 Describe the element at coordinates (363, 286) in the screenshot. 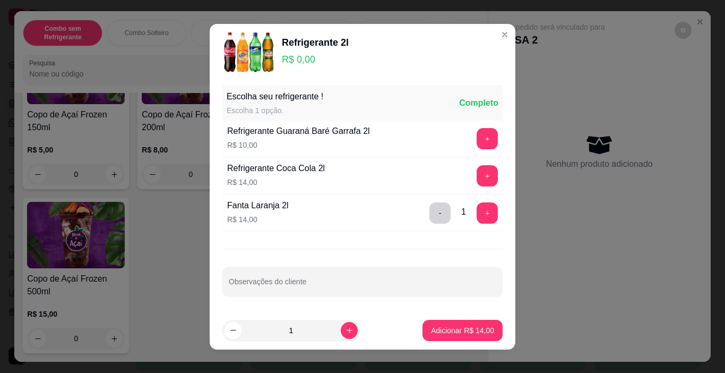

I see `input: Observações do cliente` at that location.